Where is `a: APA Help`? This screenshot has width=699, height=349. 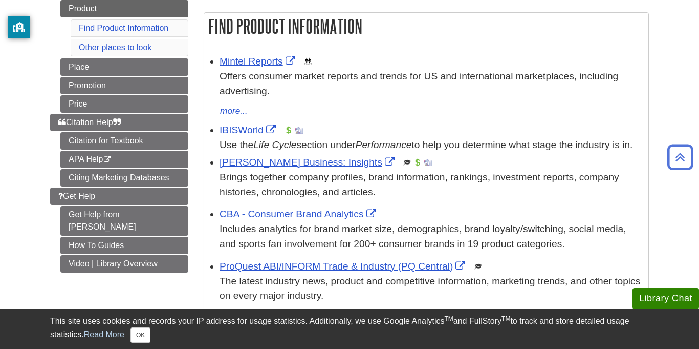 a: APA Help is located at coordinates (124, 159).